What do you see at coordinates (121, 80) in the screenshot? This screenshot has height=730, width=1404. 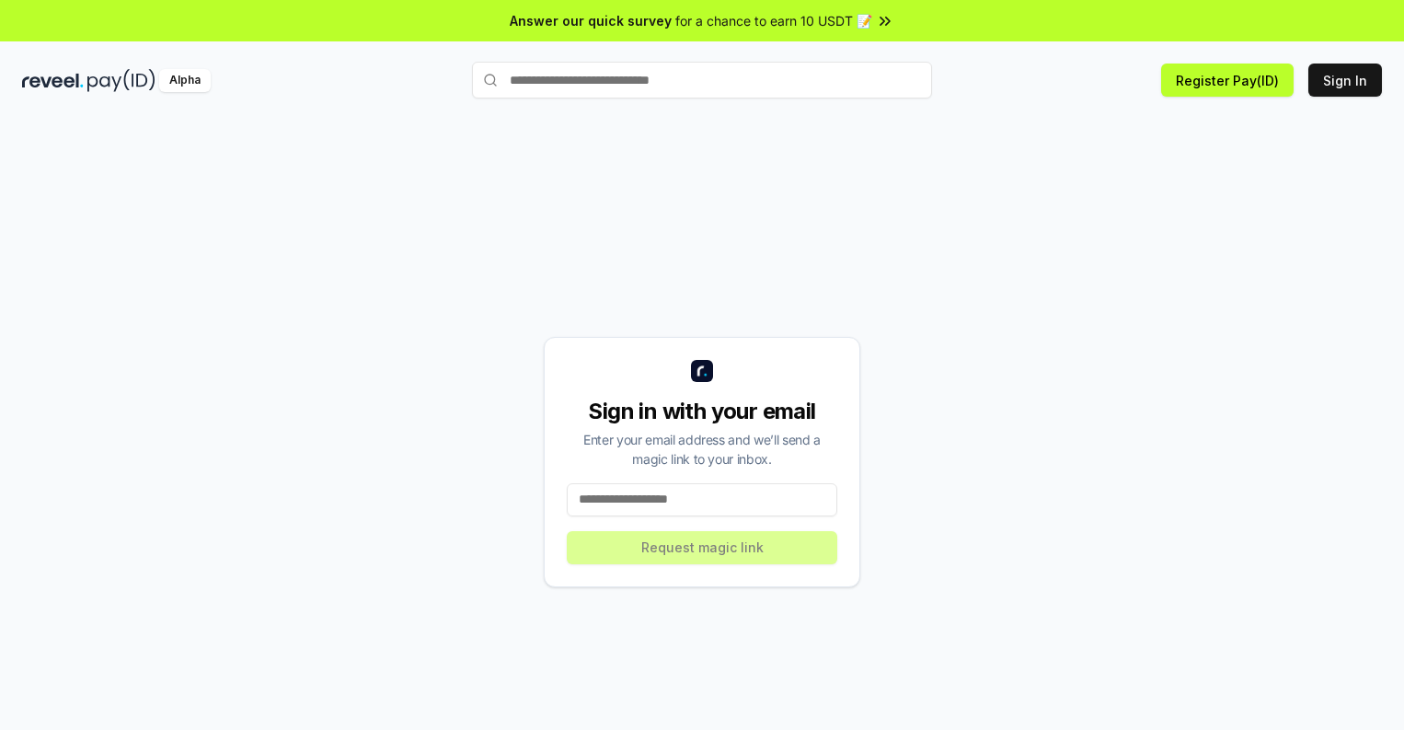 I see `img: pay_id` at bounding box center [121, 80].